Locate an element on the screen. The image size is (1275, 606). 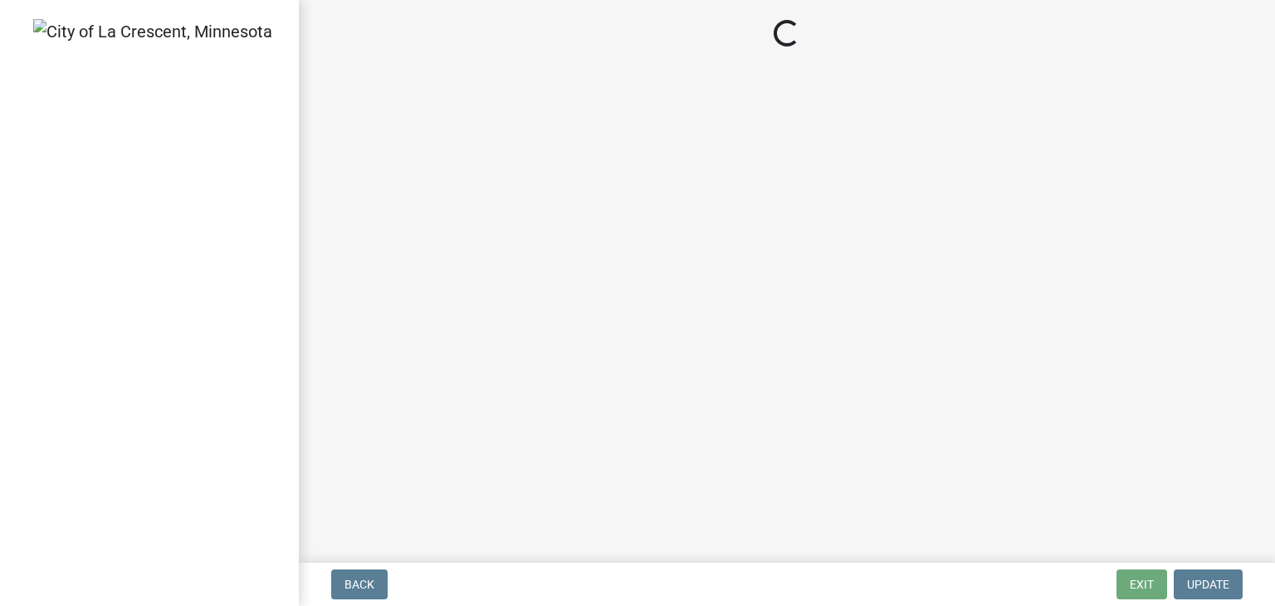
button: Exit is located at coordinates (1142, 585).